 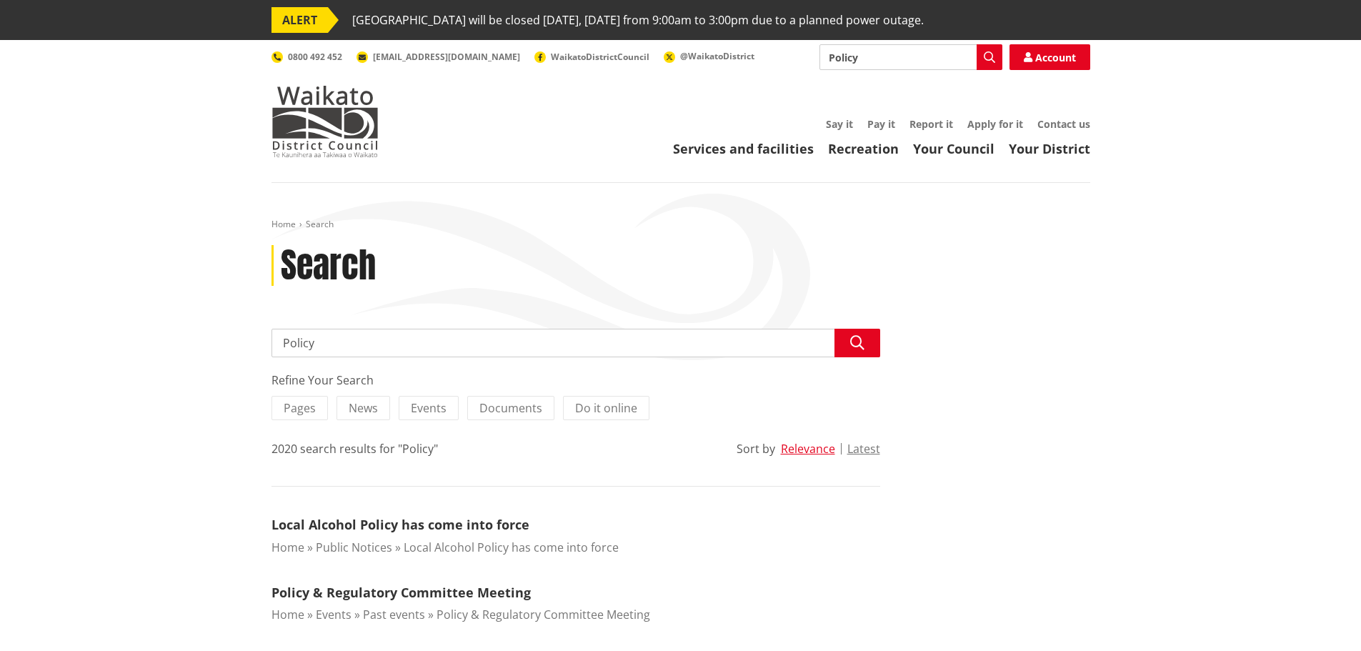 What do you see at coordinates (394, 614) in the screenshot?
I see `a: Past events` at bounding box center [394, 614].